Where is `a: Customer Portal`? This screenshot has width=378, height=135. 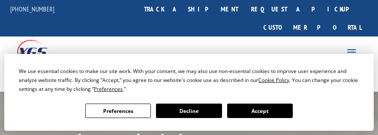 a: Customer Portal is located at coordinates (312, 27).